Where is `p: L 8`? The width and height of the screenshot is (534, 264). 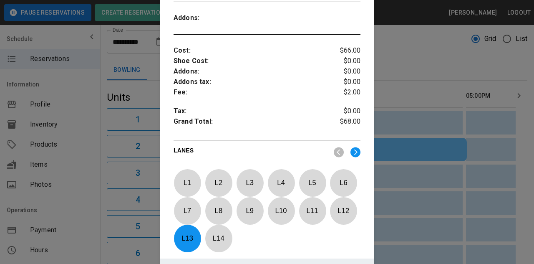 p: L 8 is located at coordinates (219, 210).